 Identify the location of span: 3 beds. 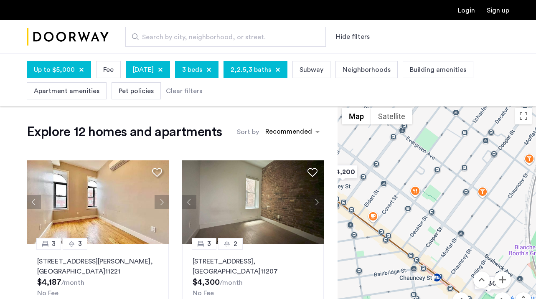
(192, 70).